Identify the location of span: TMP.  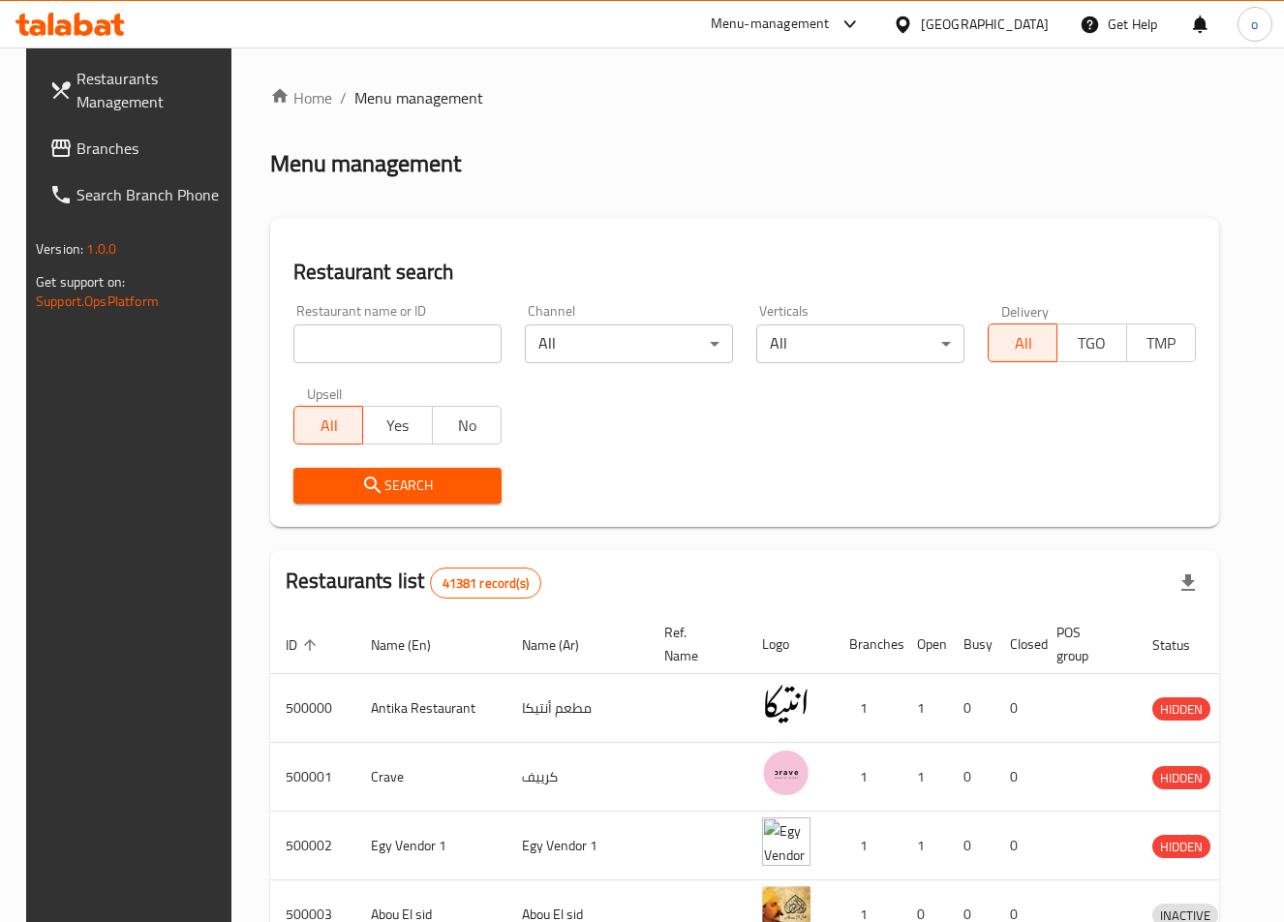
(1161, 343).